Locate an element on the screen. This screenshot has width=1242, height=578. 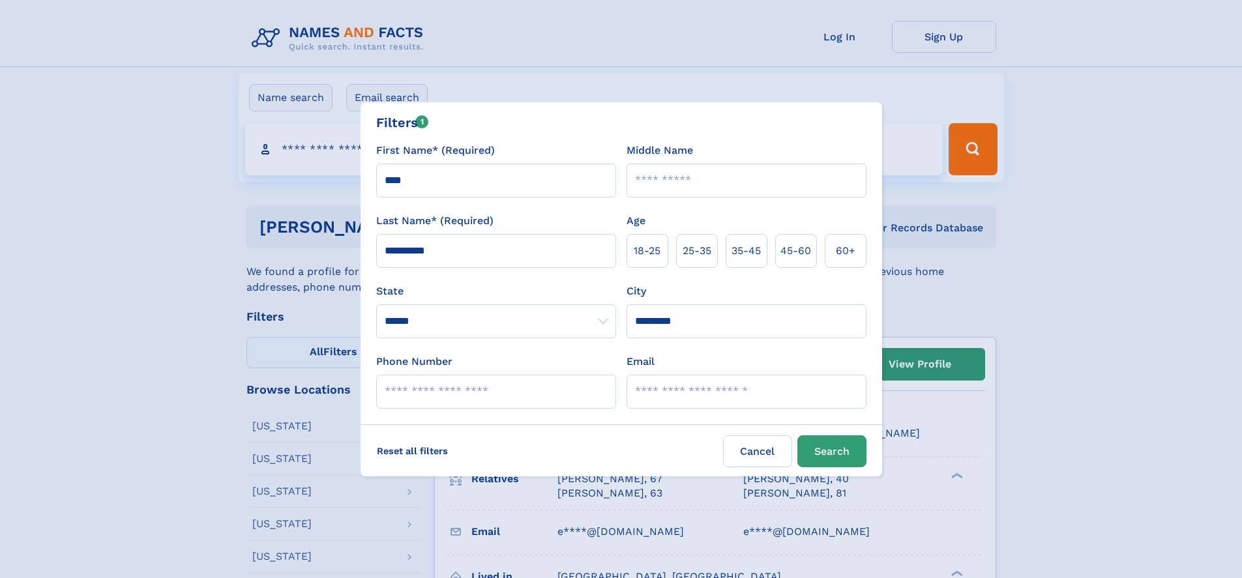
span: 60+ is located at coordinates (846, 251).